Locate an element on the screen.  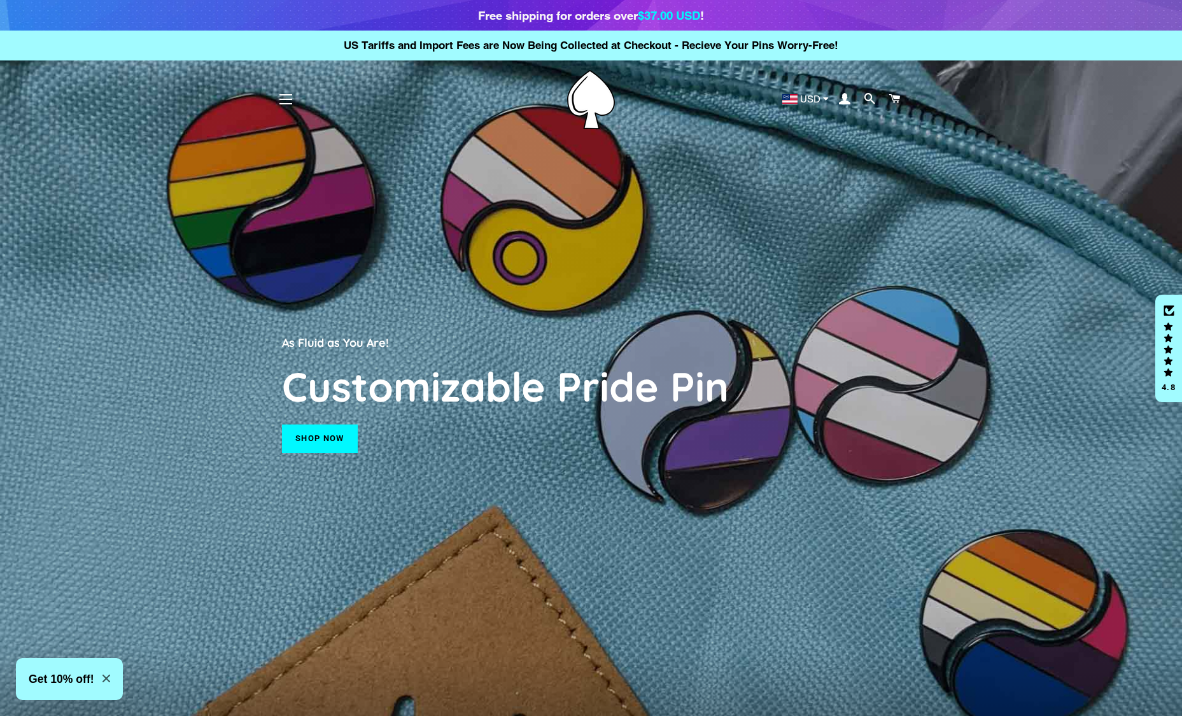
p: As Fluid as You Are! is located at coordinates (591, 342).